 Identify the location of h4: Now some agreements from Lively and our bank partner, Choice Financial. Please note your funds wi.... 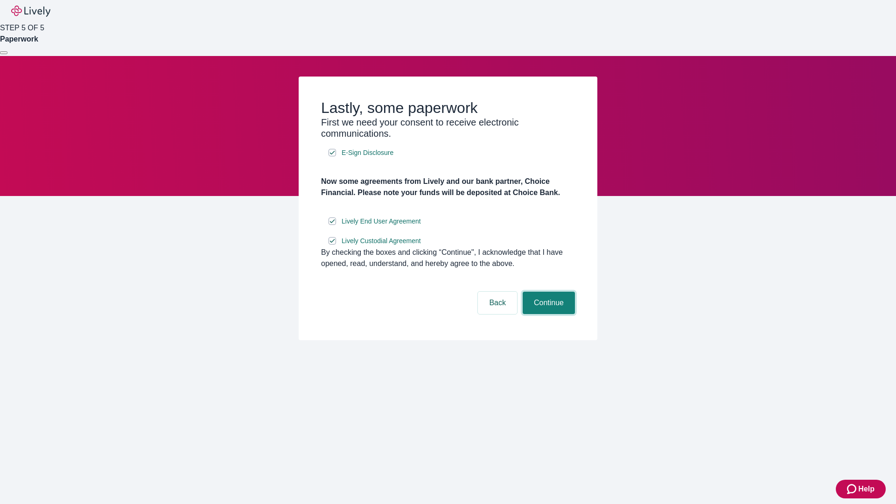
(448, 187).